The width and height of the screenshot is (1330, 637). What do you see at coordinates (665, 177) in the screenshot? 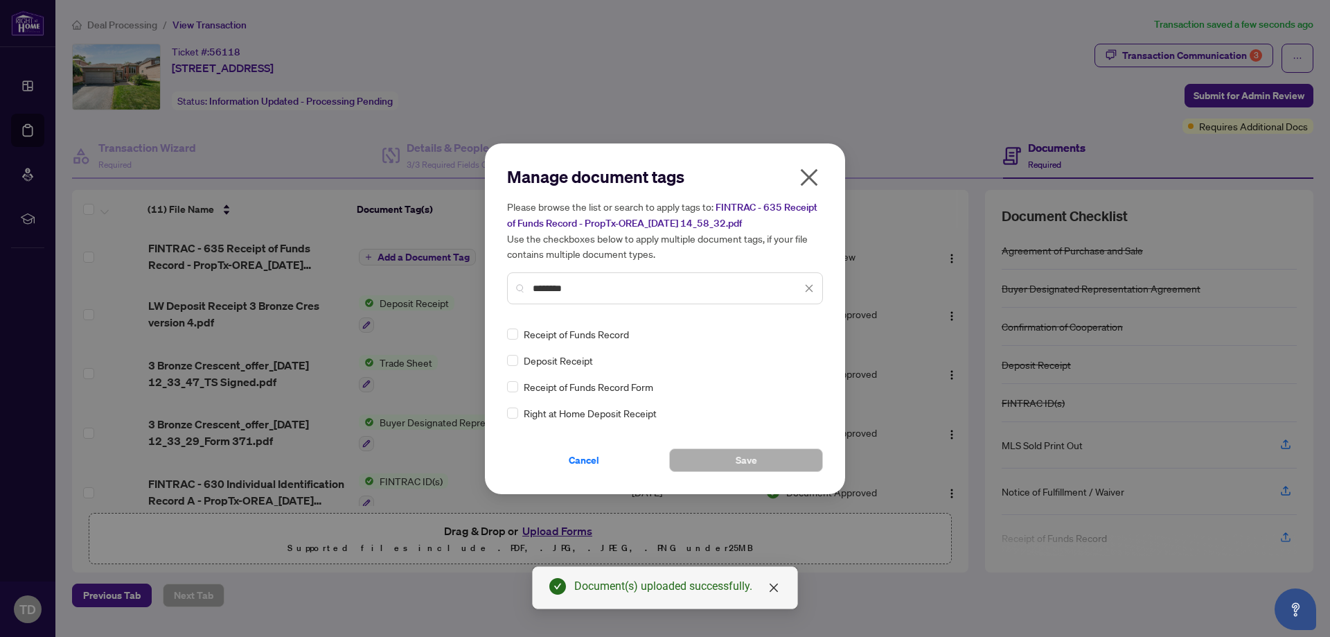
I see `h2: Manage document tags` at bounding box center [665, 177].